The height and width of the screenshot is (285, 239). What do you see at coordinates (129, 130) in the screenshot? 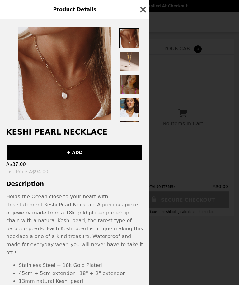
I see `img: Thumbnail 5` at bounding box center [129, 130].